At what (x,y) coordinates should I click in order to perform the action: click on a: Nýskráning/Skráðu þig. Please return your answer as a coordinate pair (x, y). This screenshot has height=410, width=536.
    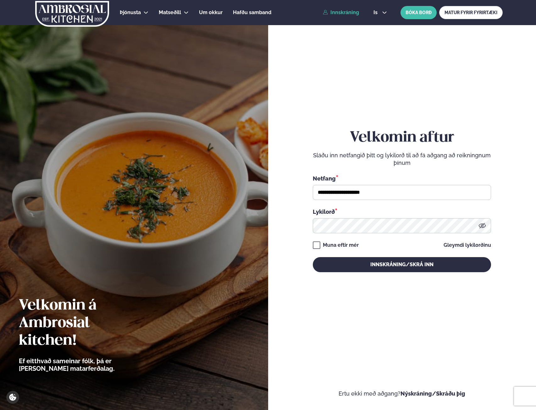
    Looking at the image, I should click on (433, 394).